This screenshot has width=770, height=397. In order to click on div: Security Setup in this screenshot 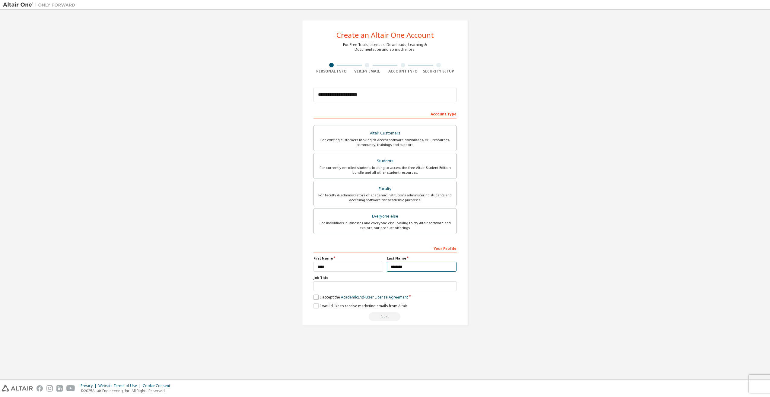, I will do `click(439, 71)`.